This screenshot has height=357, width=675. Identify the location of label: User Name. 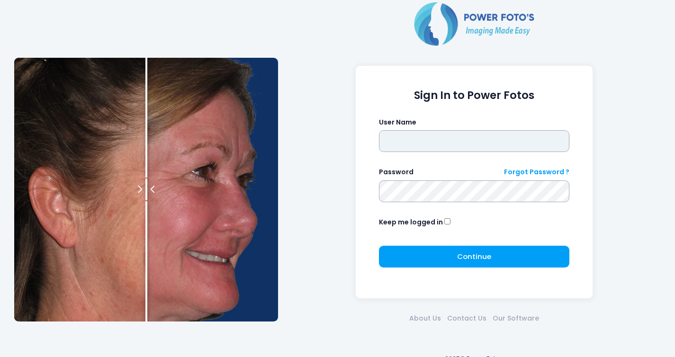
(397, 122).